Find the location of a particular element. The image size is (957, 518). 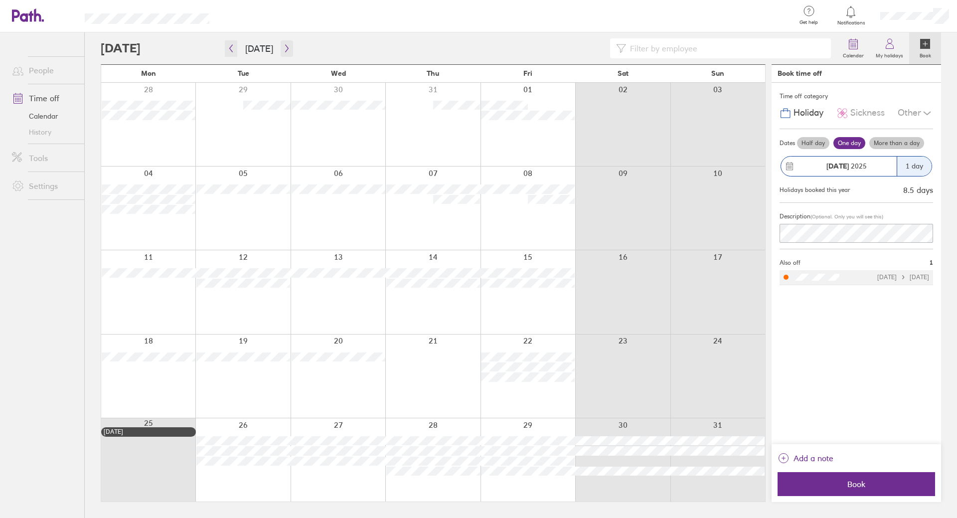

span: Mon is located at coordinates (149, 73).